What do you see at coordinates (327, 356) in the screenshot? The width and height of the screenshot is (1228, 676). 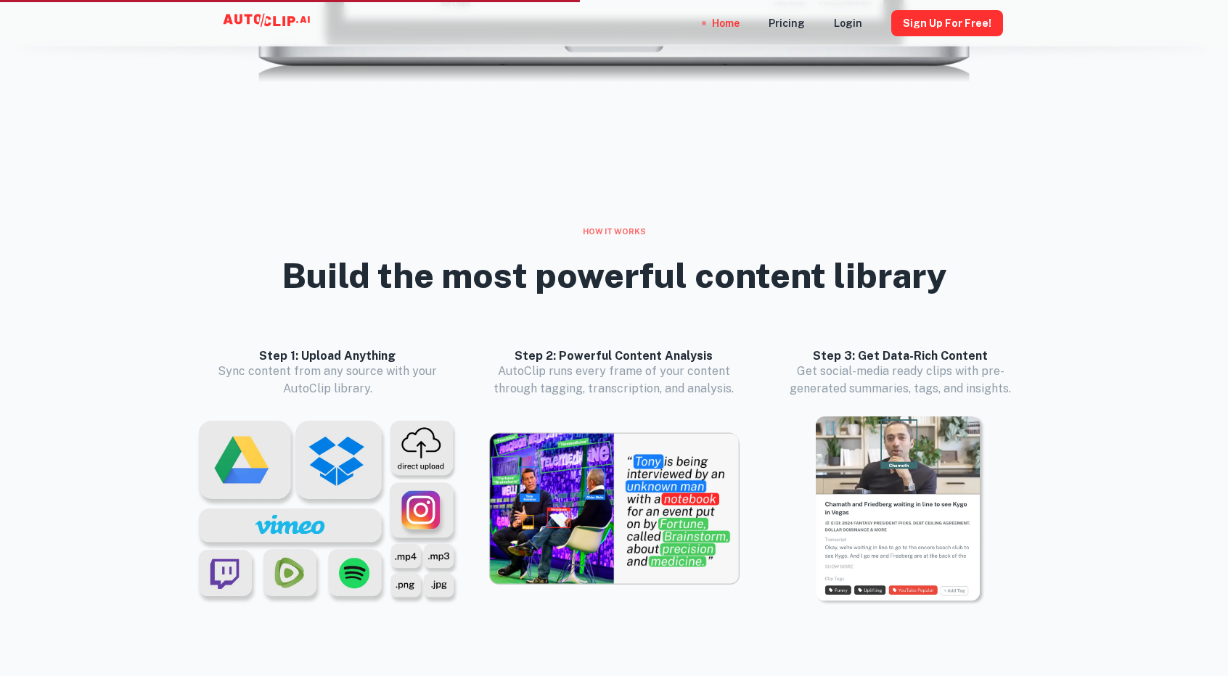 I see `h6: Step 1: Upload Anything` at bounding box center [327, 356].